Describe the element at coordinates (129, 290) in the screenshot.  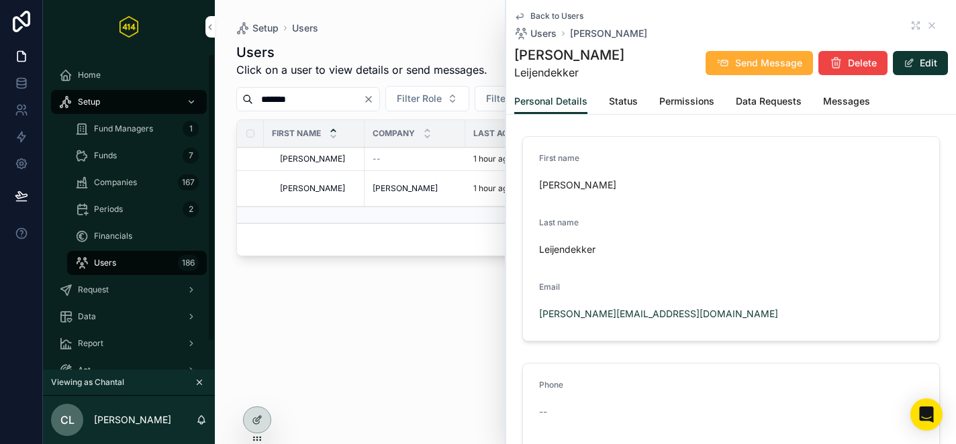
I see `a: Request` at that location.